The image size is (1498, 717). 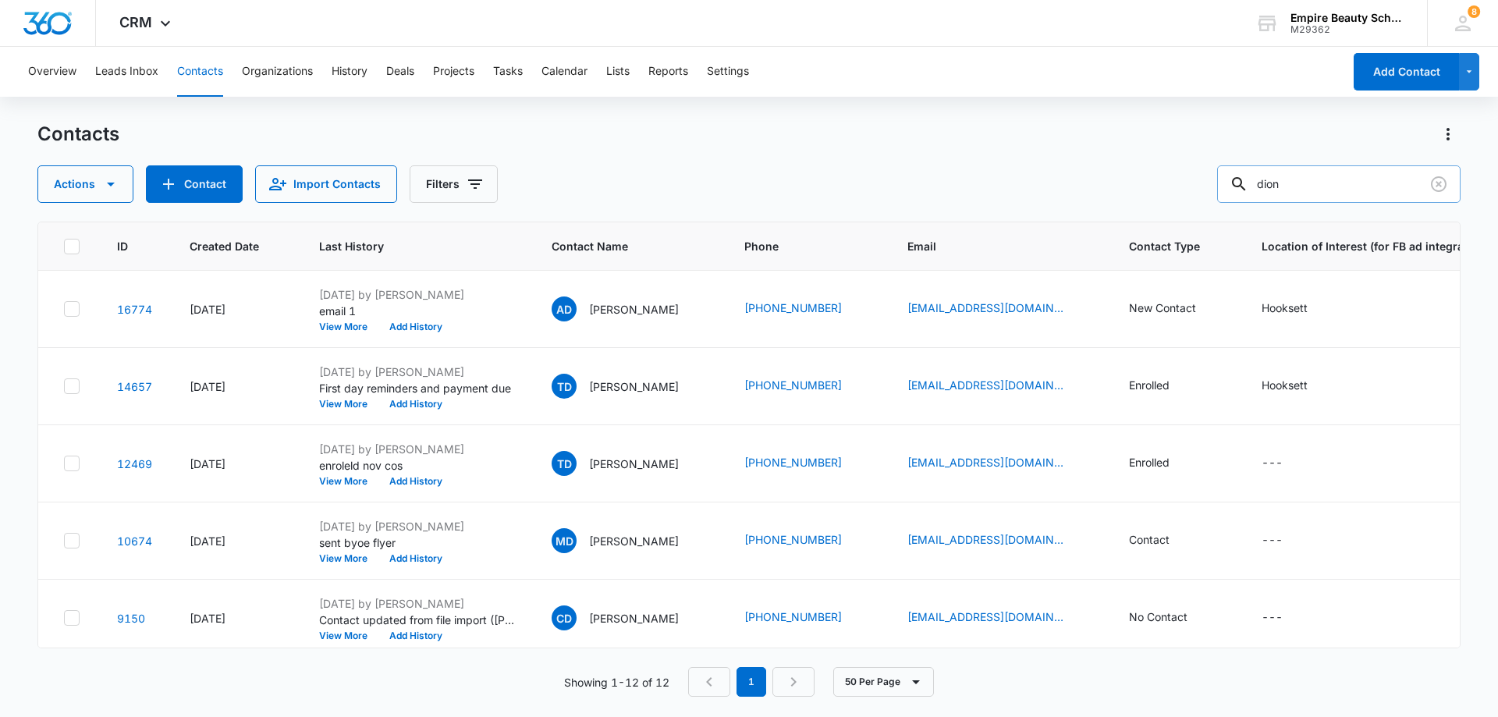 I want to click on button: Lists, so click(x=618, y=72).